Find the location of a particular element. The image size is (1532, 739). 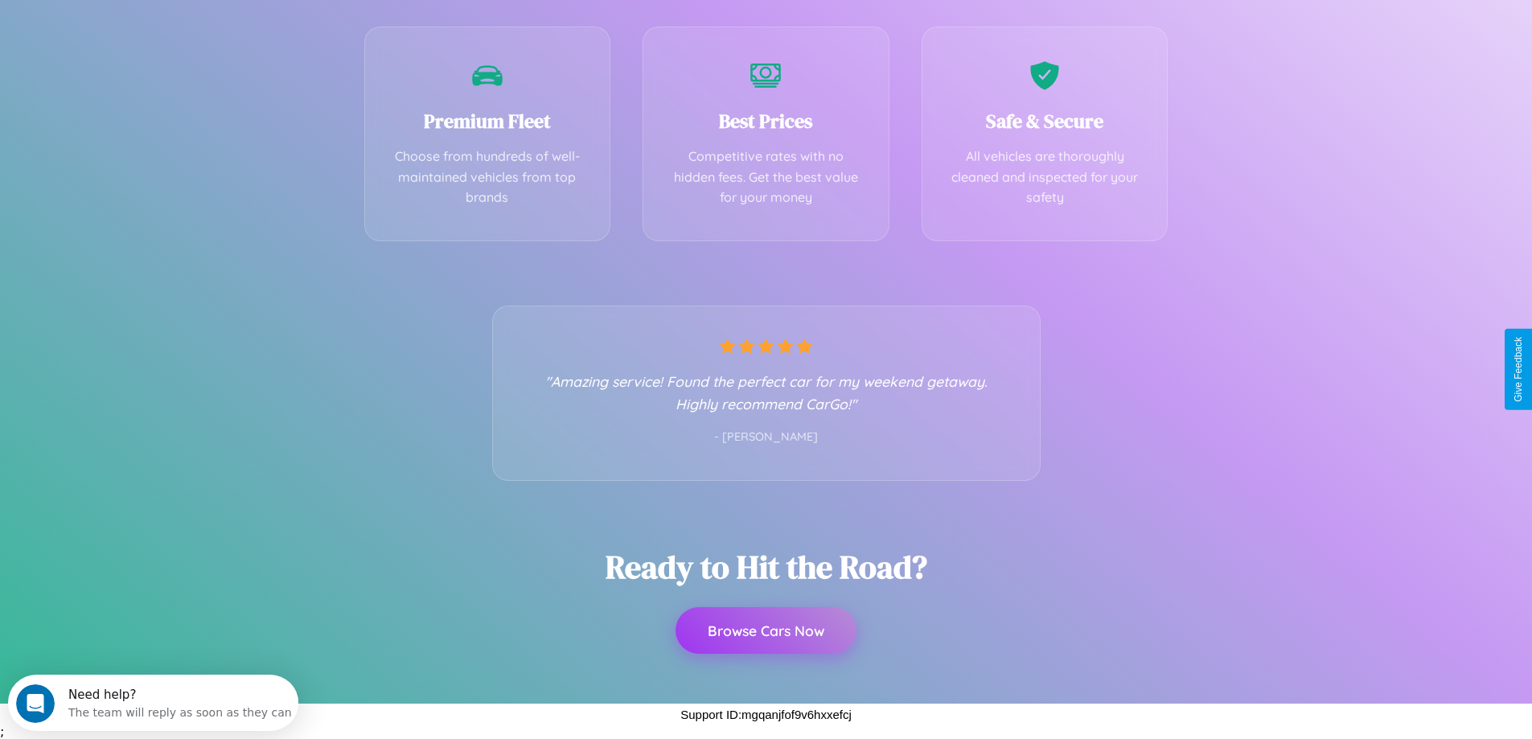

div: Need help? is located at coordinates (172, 20).